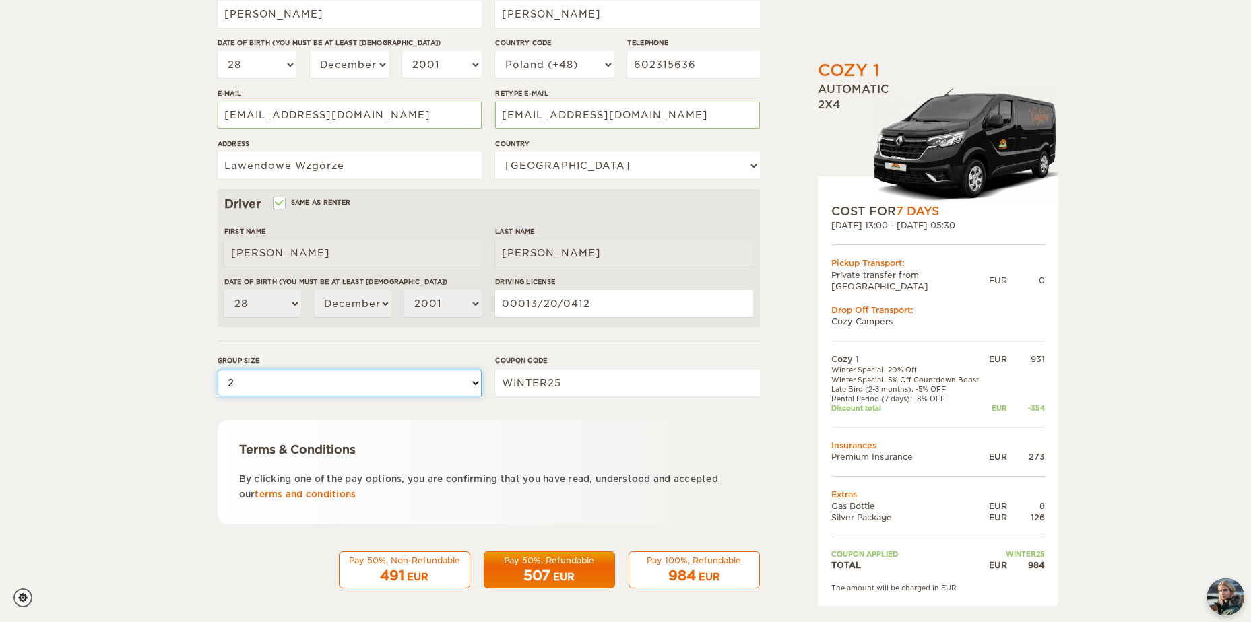 The image size is (1251, 622). What do you see at coordinates (1026, 280) in the screenshot?
I see `div: 0` at bounding box center [1026, 280].